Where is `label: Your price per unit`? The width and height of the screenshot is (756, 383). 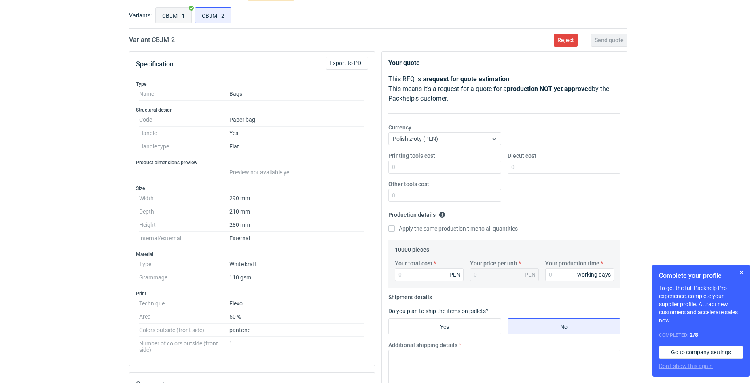 label: Your price per unit is located at coordinates (493, 263).